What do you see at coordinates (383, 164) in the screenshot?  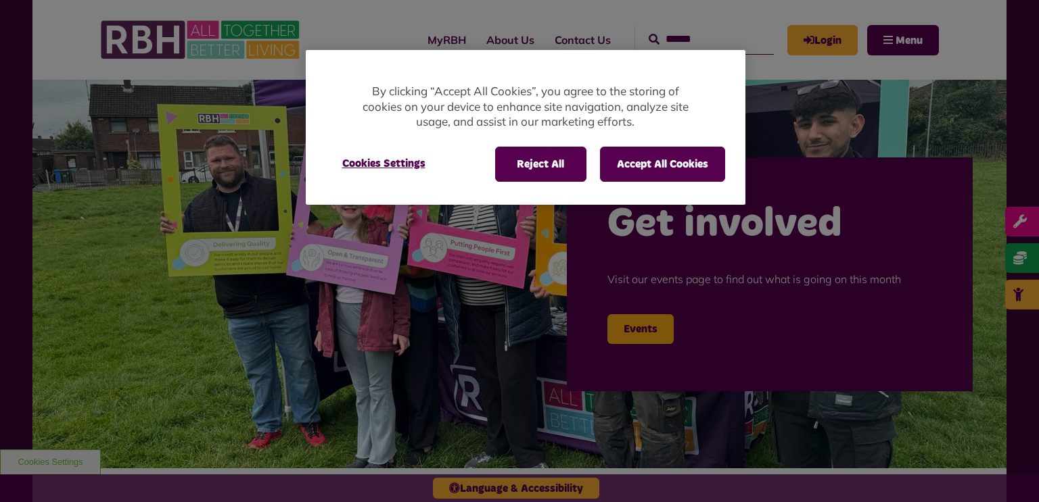 I see `button: Cookies Settings` at bounding box center [383, 164].